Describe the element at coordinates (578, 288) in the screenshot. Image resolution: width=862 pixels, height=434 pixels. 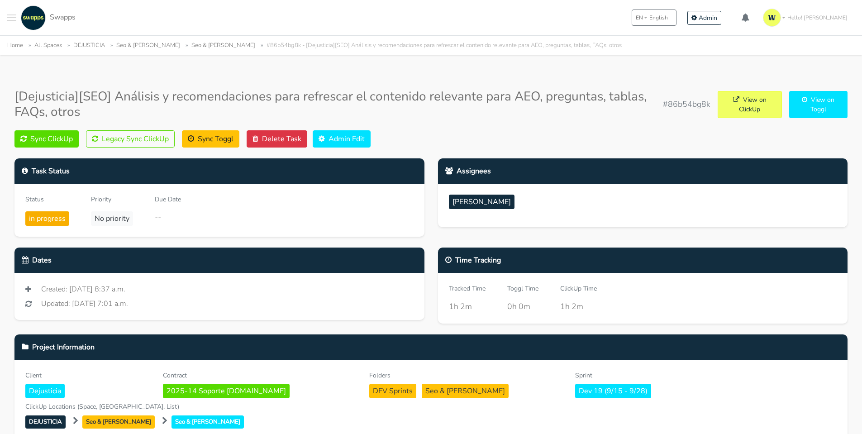
I see `div: ClickUp Time` at that location.